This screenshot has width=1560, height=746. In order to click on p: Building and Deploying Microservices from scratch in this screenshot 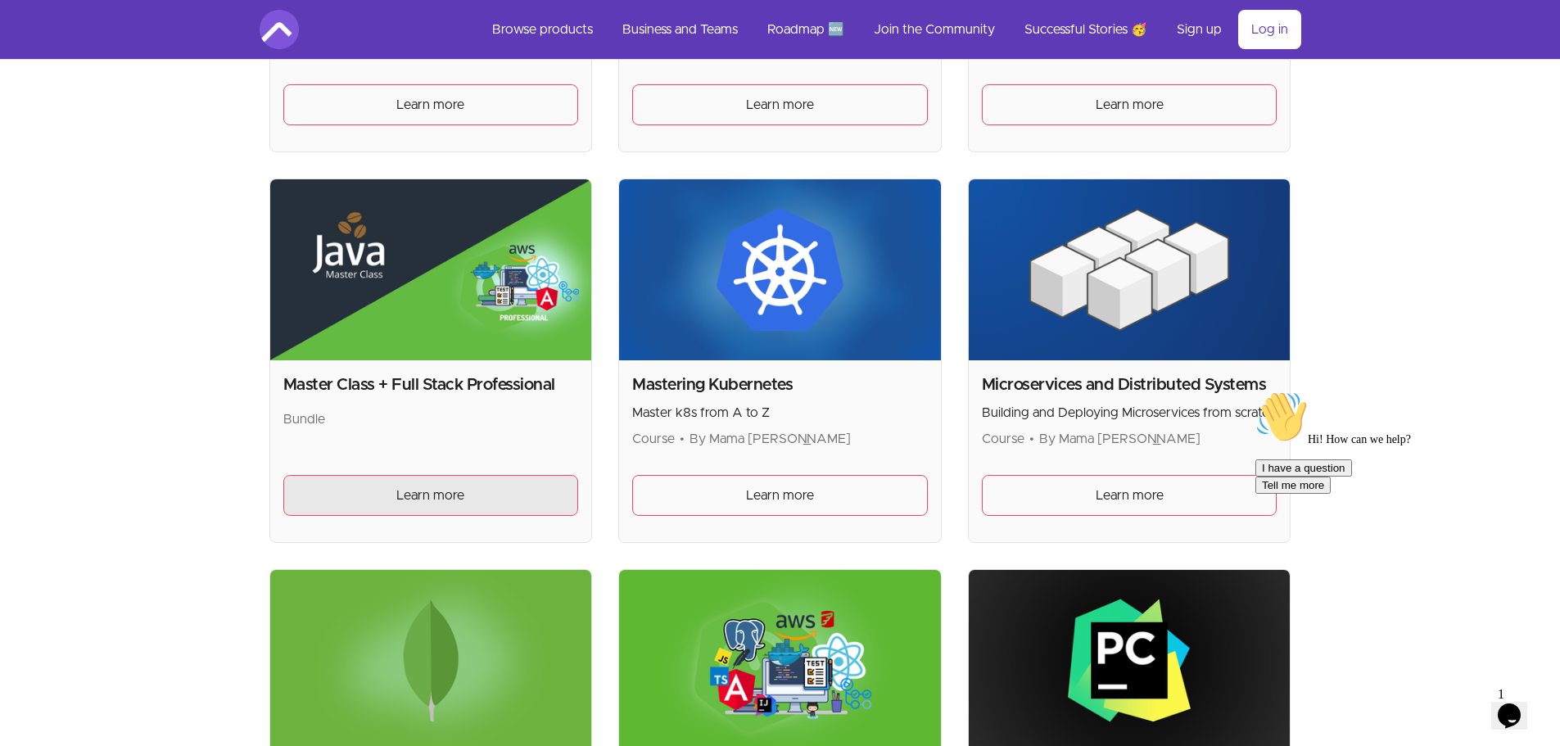, I will do `click(1129, 413)`.